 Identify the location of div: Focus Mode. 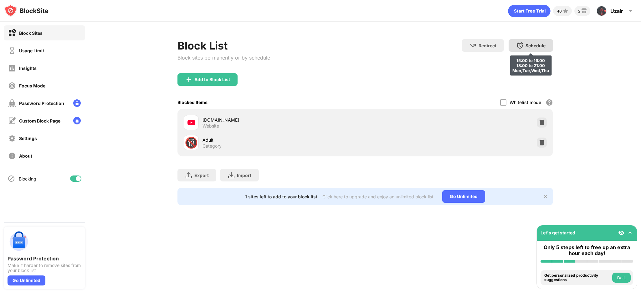
(32, 85).